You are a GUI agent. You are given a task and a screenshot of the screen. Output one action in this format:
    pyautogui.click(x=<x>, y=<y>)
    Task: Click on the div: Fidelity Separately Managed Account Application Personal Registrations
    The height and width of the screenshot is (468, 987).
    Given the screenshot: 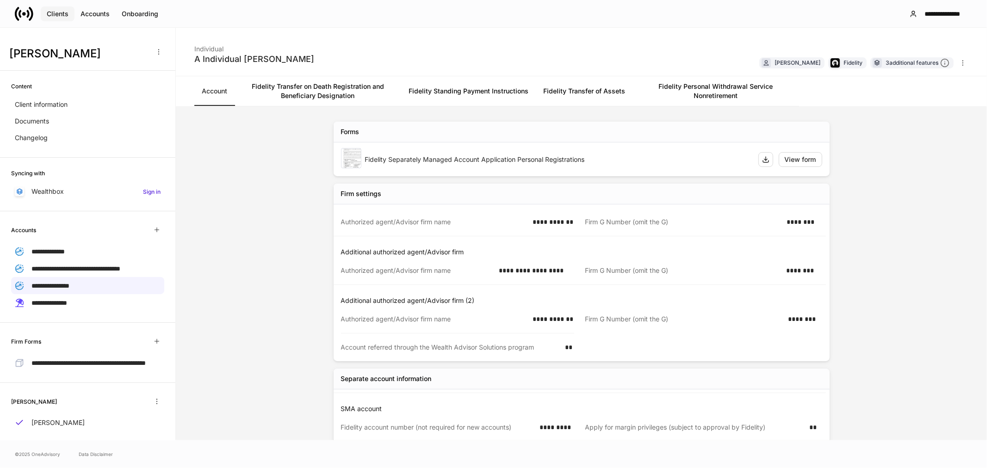 What is the action you would take?
    pyautogui.click(x=558, y=160)
    